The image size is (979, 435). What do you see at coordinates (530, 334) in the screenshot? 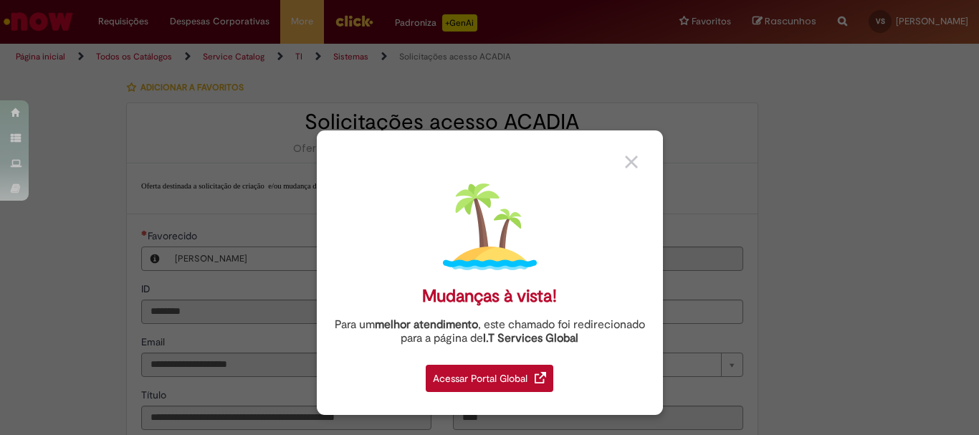
I see `a: I.T Services Global` at bounding box center [530, 334].